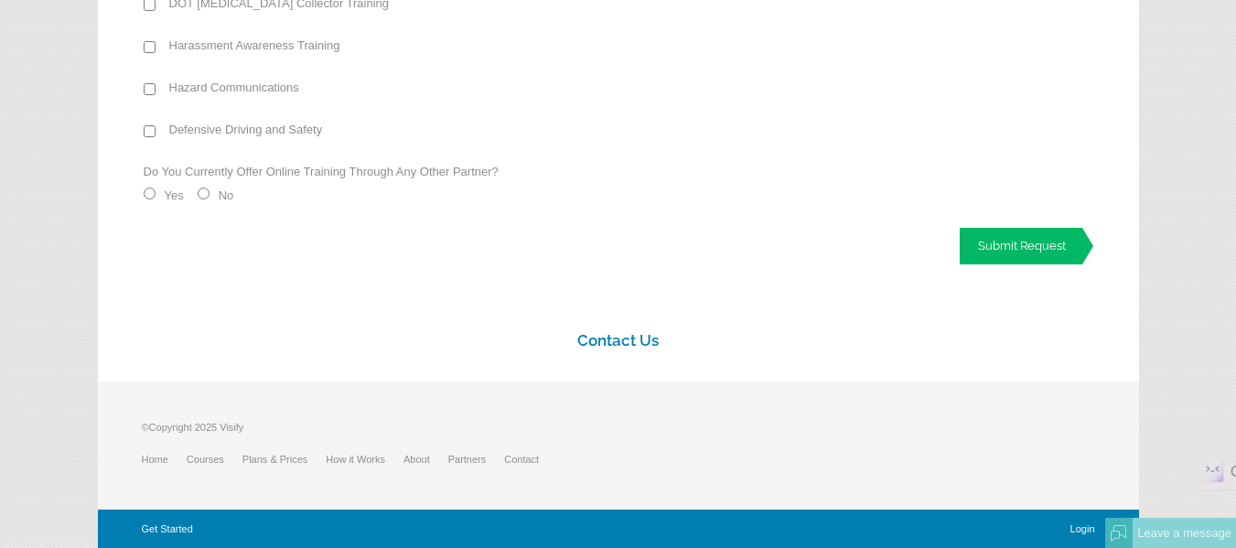  Describe the element at coordinates (426, 459) in the screenshot. I see `a: About` at that location.